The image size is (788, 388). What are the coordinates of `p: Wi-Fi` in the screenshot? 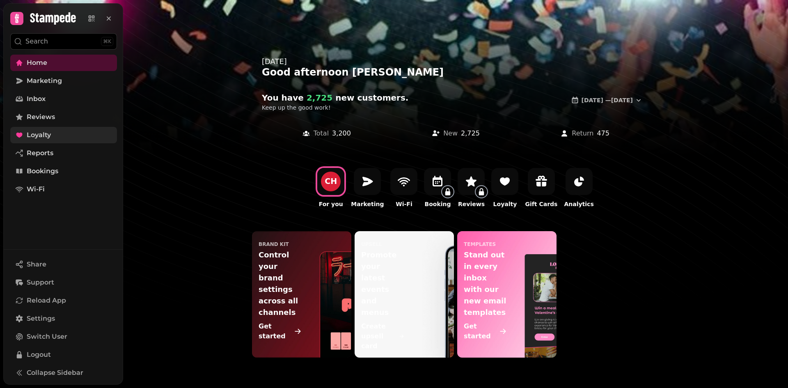 It's located at (404, 204).